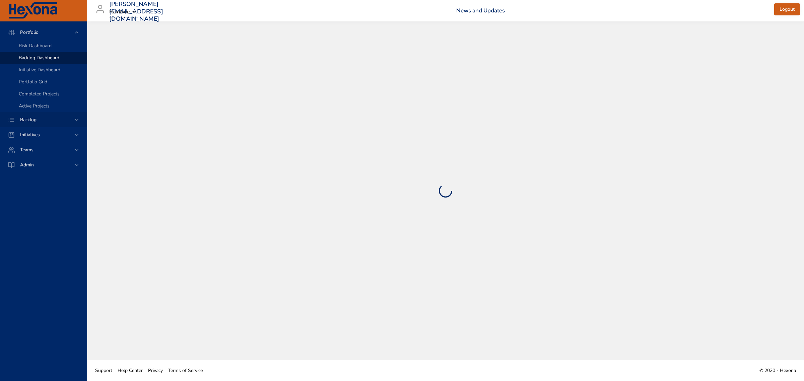 The height and width of the screenshot is (381, 804). Describe the element at coordinates (778, 371) in the screenshot. I see `span: © 2020 - Hexona` at that location.